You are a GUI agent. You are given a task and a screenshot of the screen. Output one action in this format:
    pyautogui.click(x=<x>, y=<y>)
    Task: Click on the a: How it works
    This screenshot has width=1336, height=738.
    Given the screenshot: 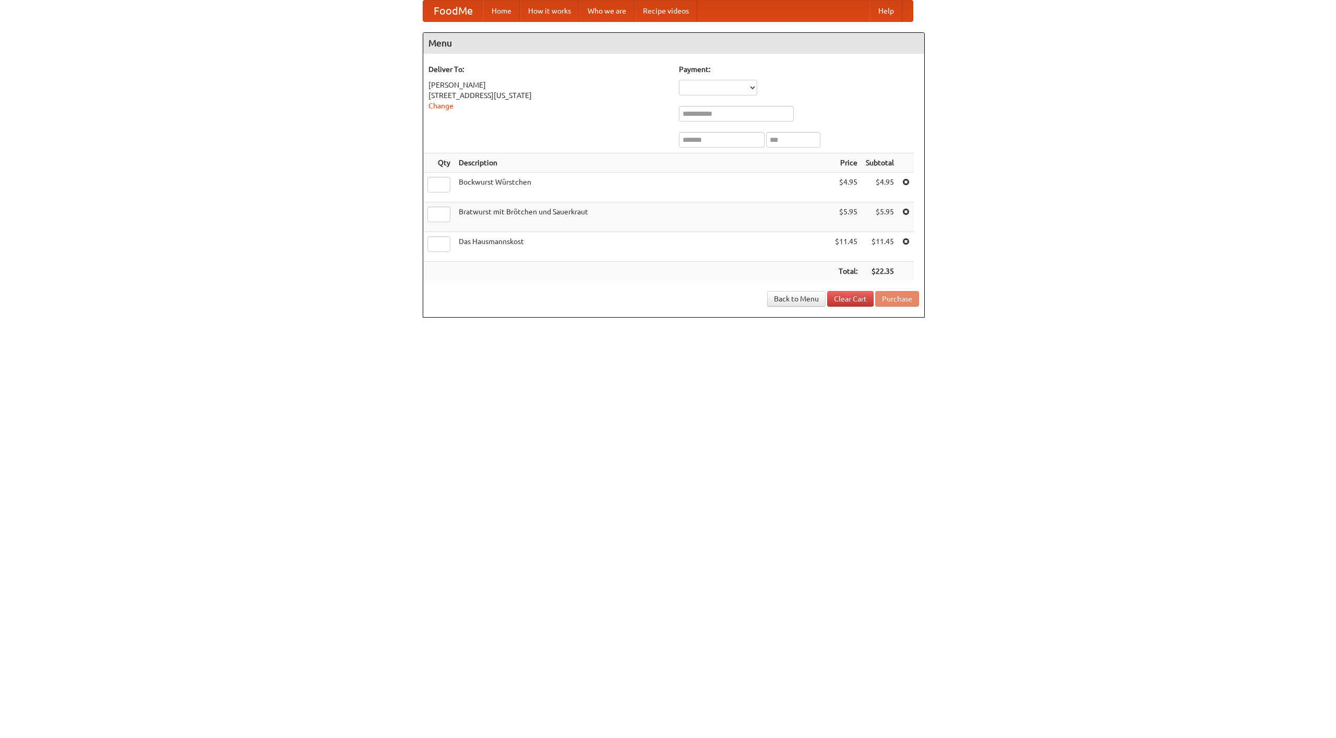 What is the action you would take?
    pyautogui.click(x=549, y=11)
    